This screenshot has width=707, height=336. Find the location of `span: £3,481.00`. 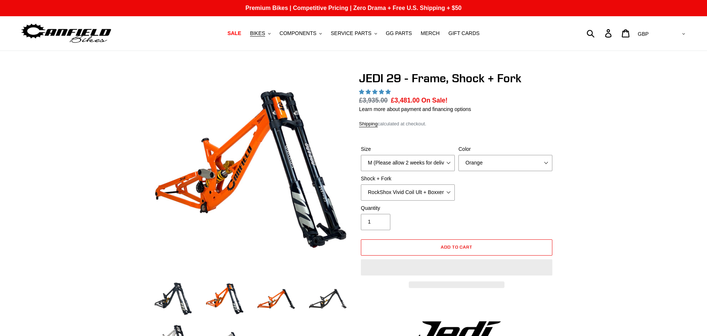

span: £3,481.00 is located at coordinates (406, 100).